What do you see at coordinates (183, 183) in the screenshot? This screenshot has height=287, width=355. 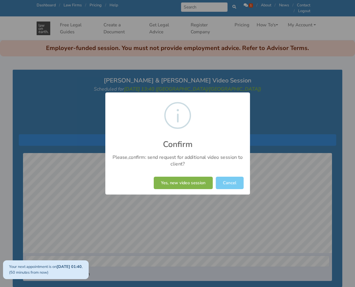 I see `button: Yes, new video session` at bounding box center [183, 183].